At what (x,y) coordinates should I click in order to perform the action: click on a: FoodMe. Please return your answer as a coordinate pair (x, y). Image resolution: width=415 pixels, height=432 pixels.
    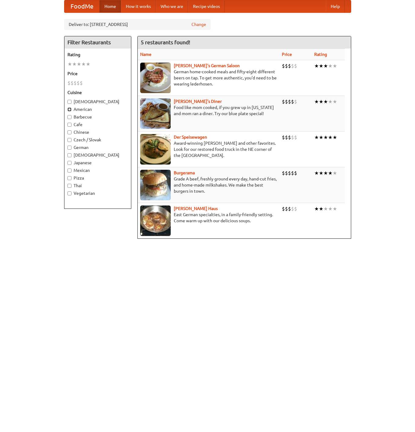
    Looking at the image, I should click on (82, 6).